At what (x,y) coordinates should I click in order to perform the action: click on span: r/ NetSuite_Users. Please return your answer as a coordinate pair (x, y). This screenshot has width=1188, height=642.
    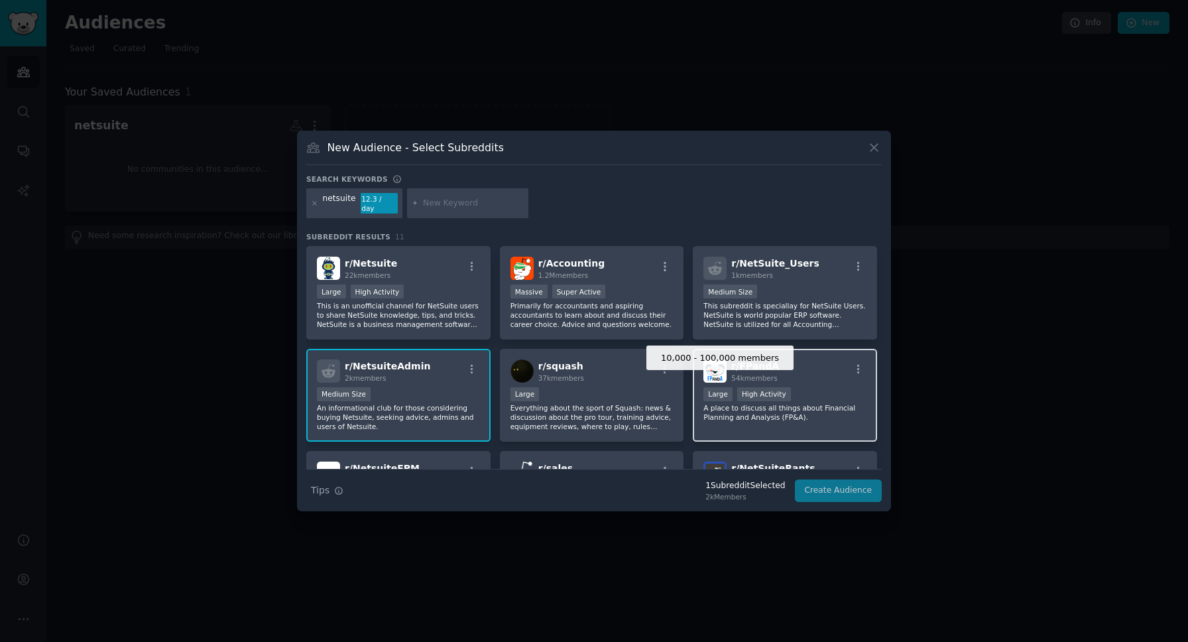
    Looking at the image, I should click on (775, 263).